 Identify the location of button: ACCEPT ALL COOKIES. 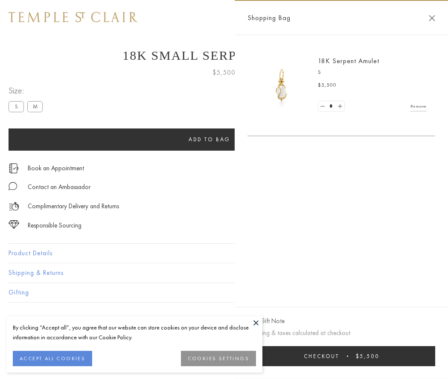
(52, 358).